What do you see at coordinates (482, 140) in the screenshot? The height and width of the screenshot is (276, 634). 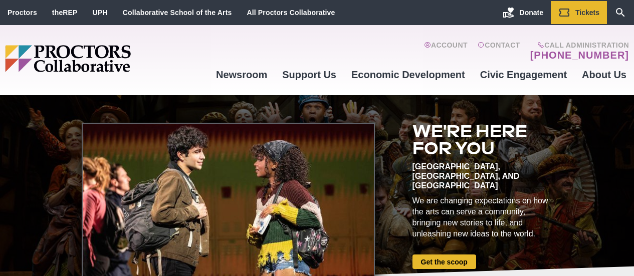 I see `h2: We're here for you` at bounding box center [482, 140].